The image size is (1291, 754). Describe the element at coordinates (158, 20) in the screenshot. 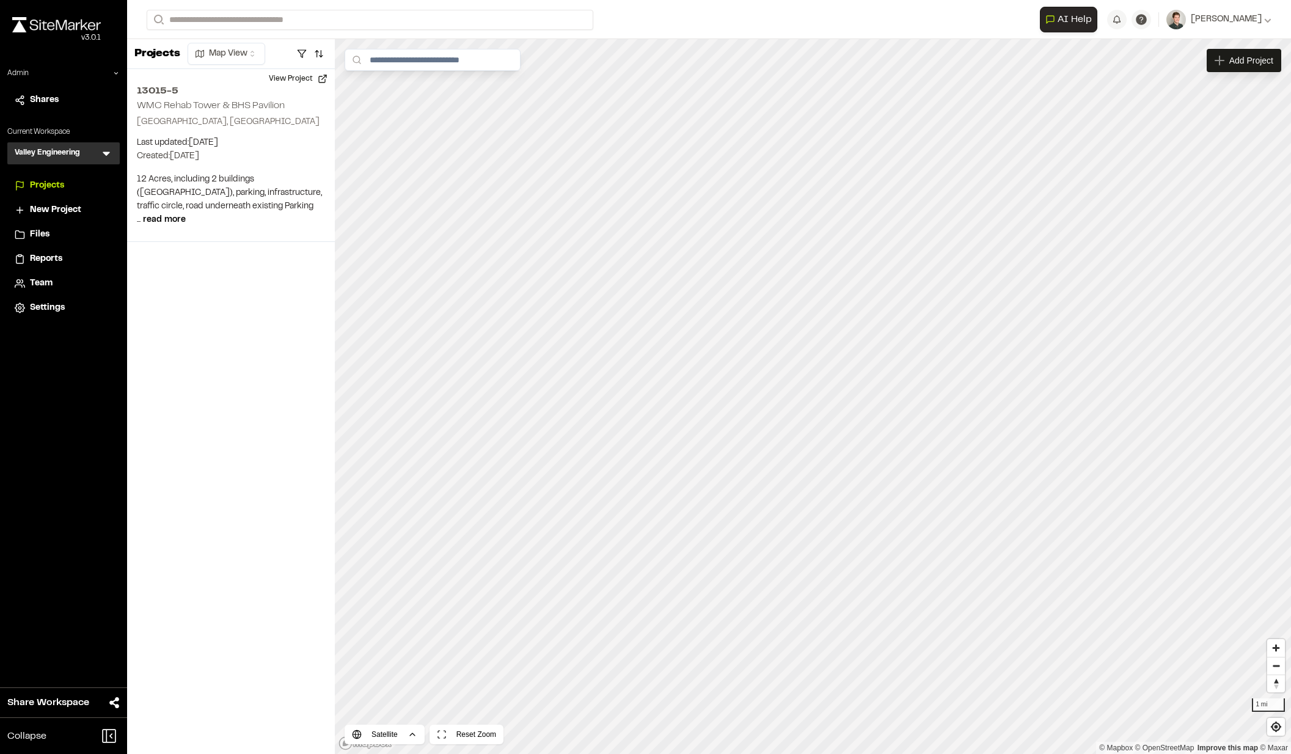

I see `button: Search` at that location.